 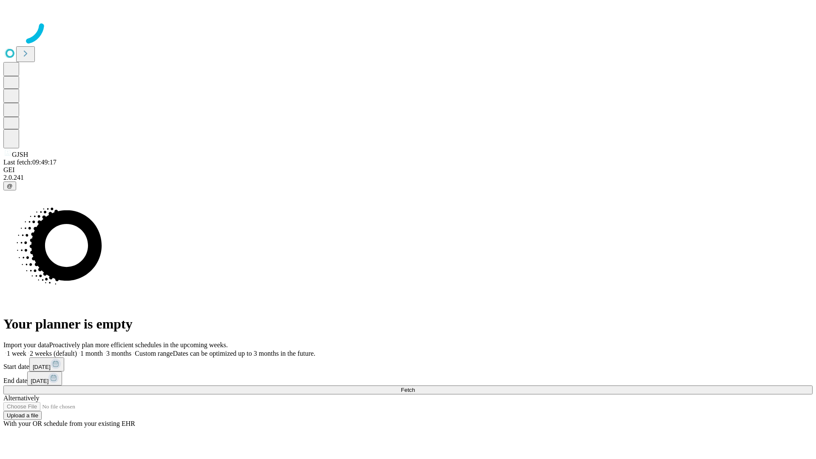 I want to click on span: Import your data, so click(x=26, y=345).